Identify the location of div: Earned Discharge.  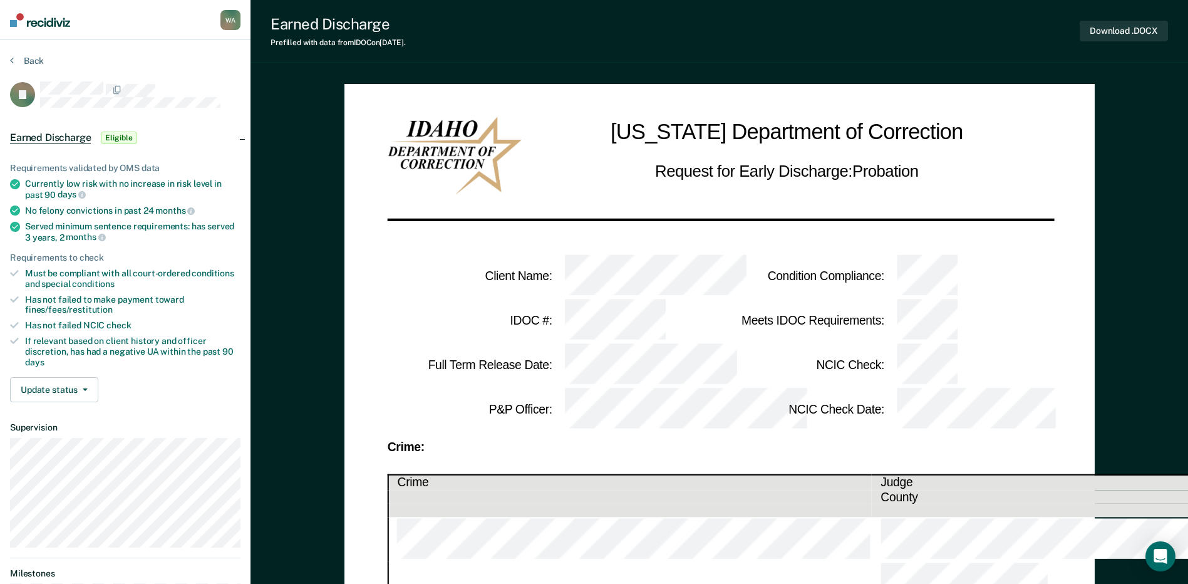
(338, 24).